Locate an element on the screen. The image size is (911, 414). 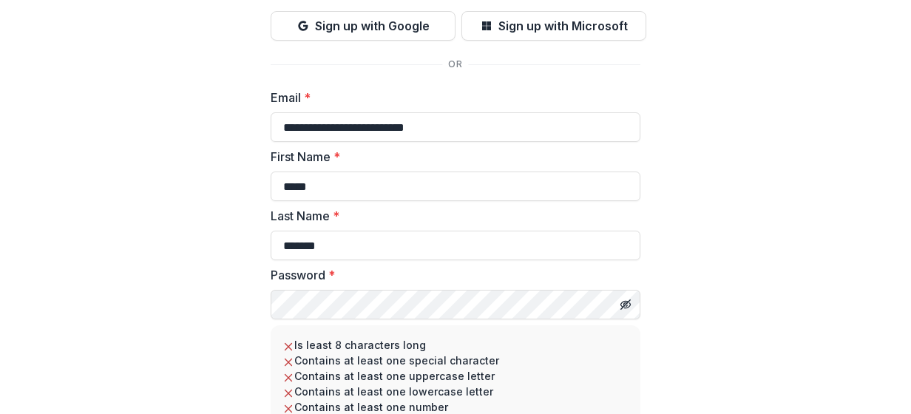
label: Password is located at coordinates (451, 275).